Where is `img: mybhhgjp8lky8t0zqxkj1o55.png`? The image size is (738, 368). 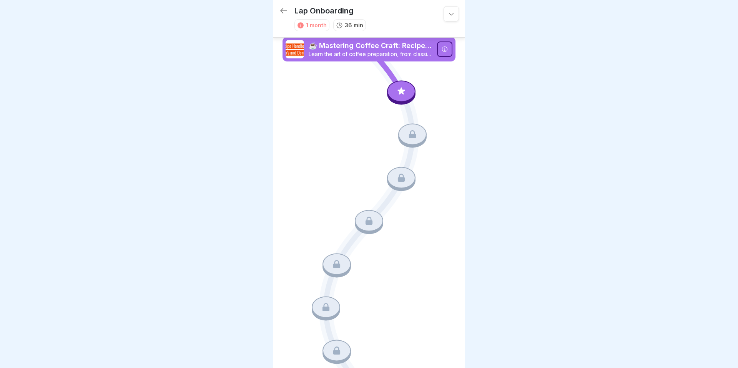 img: mybhhgjp8lky8t0zqxkj1o55.png is located at coordinates (295, 49).